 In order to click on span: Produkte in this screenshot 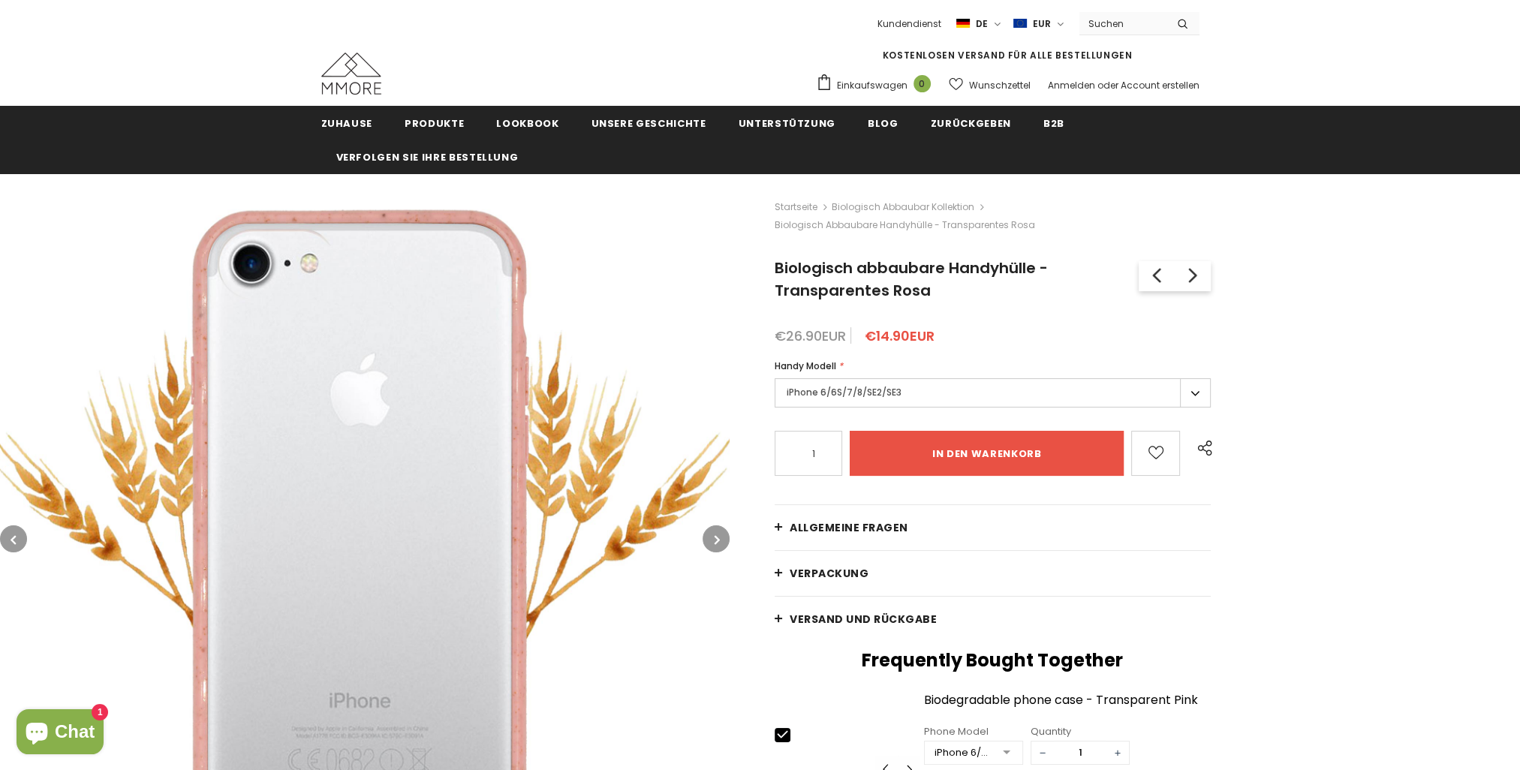, I will do `click(434, 123)`.